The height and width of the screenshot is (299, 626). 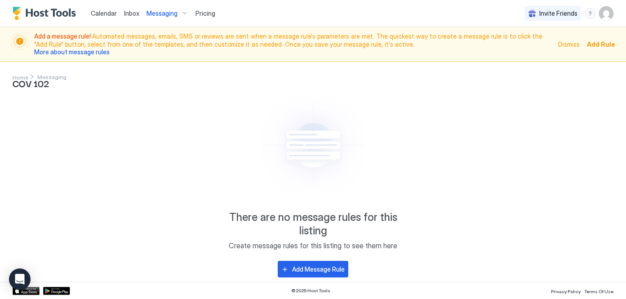 What do you see at coordinates (205, 13) in the screenshot?
I see `span: Pricing` at bounding box center [205, 13].